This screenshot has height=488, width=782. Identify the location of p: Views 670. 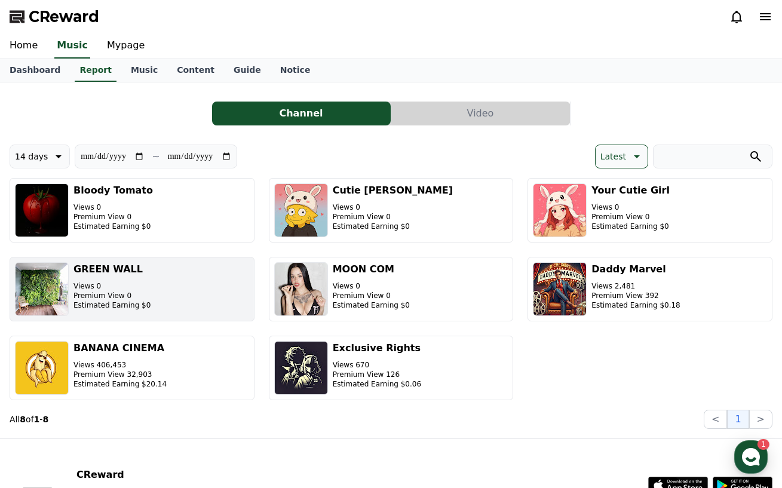
(377, 365).